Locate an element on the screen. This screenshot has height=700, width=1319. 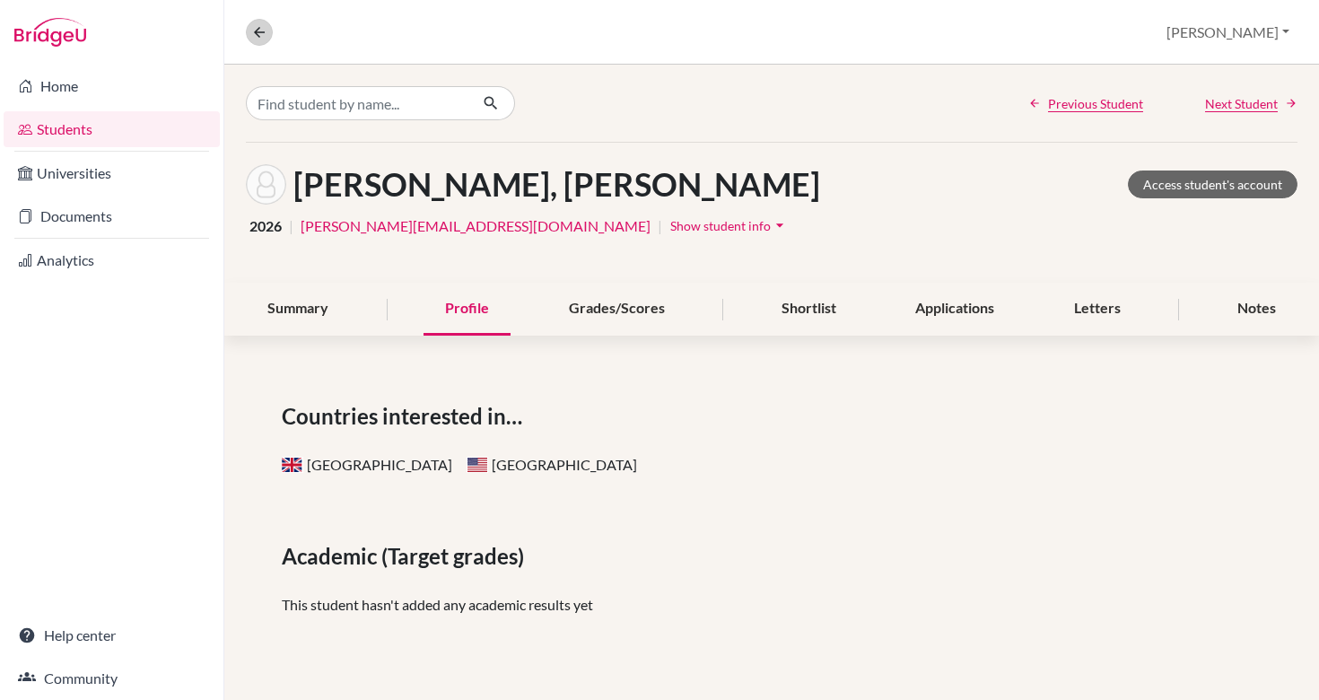
span: Next Student is located at coordinates (1241, 103).